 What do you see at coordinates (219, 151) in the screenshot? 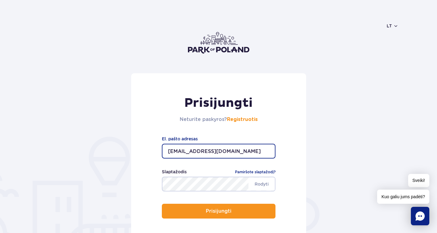
I see `input: Įveskite savo el. pašto adresą` at bounding box center [219, 151].